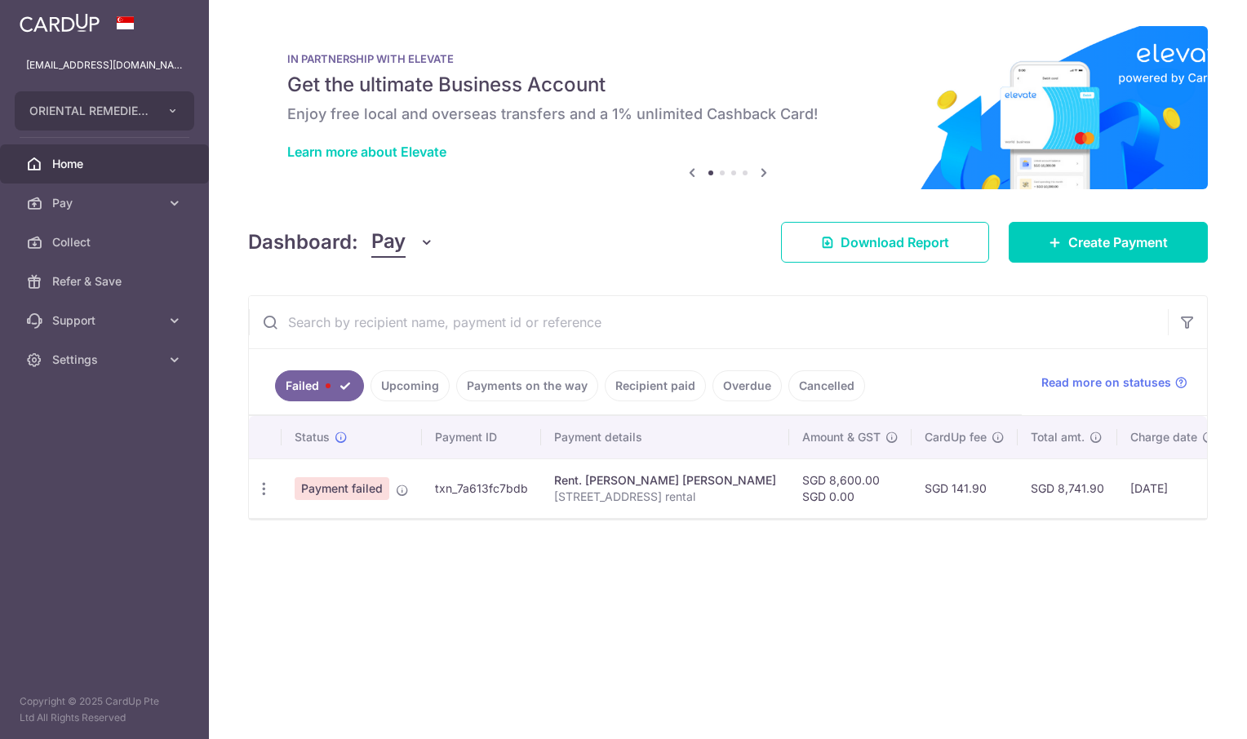 The height and width of the screenshot is (739, 1247). I want to click on td: SGD 141.90, so click(964, 488).